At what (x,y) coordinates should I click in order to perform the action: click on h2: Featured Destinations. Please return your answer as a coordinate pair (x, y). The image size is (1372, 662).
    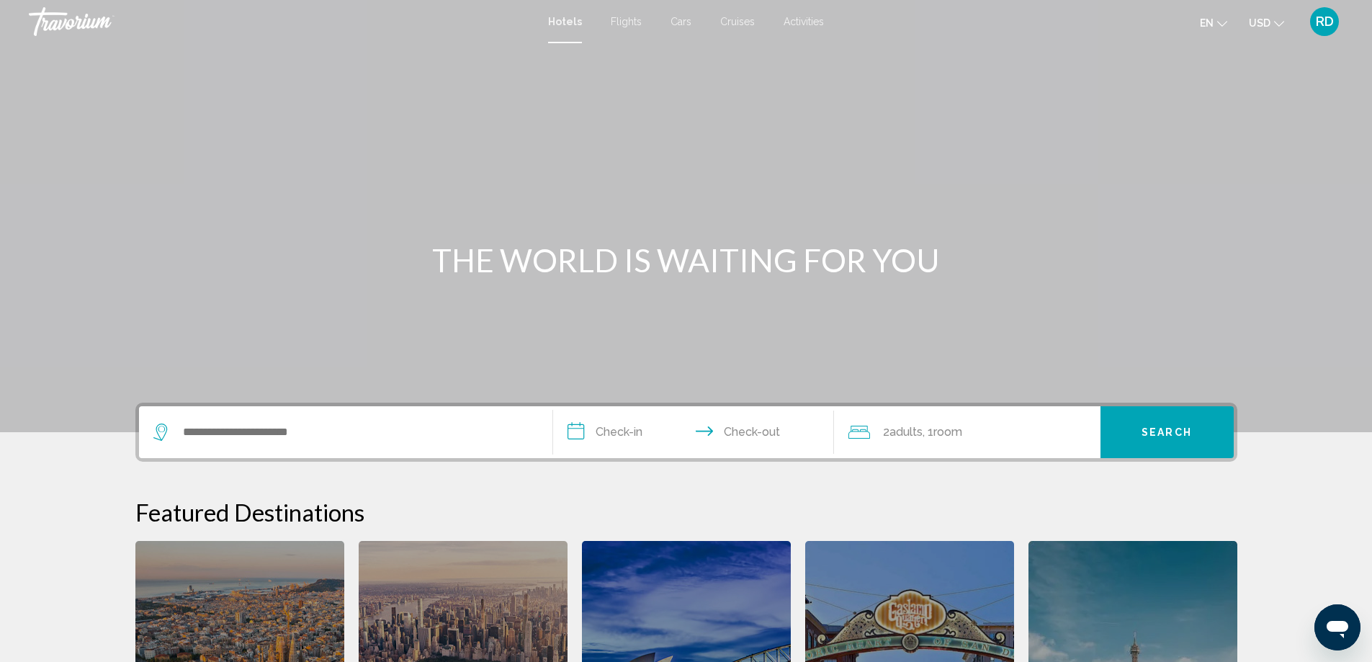
    Looking at the image, I should click on (687, 512).